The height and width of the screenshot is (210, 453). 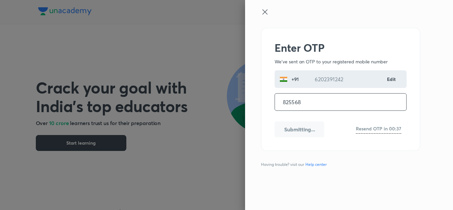 What do you see at coordinates (378, 128) in the screenshot?
I see `h6: Resend OTP in 00:37` at bounding box center [378, 128].